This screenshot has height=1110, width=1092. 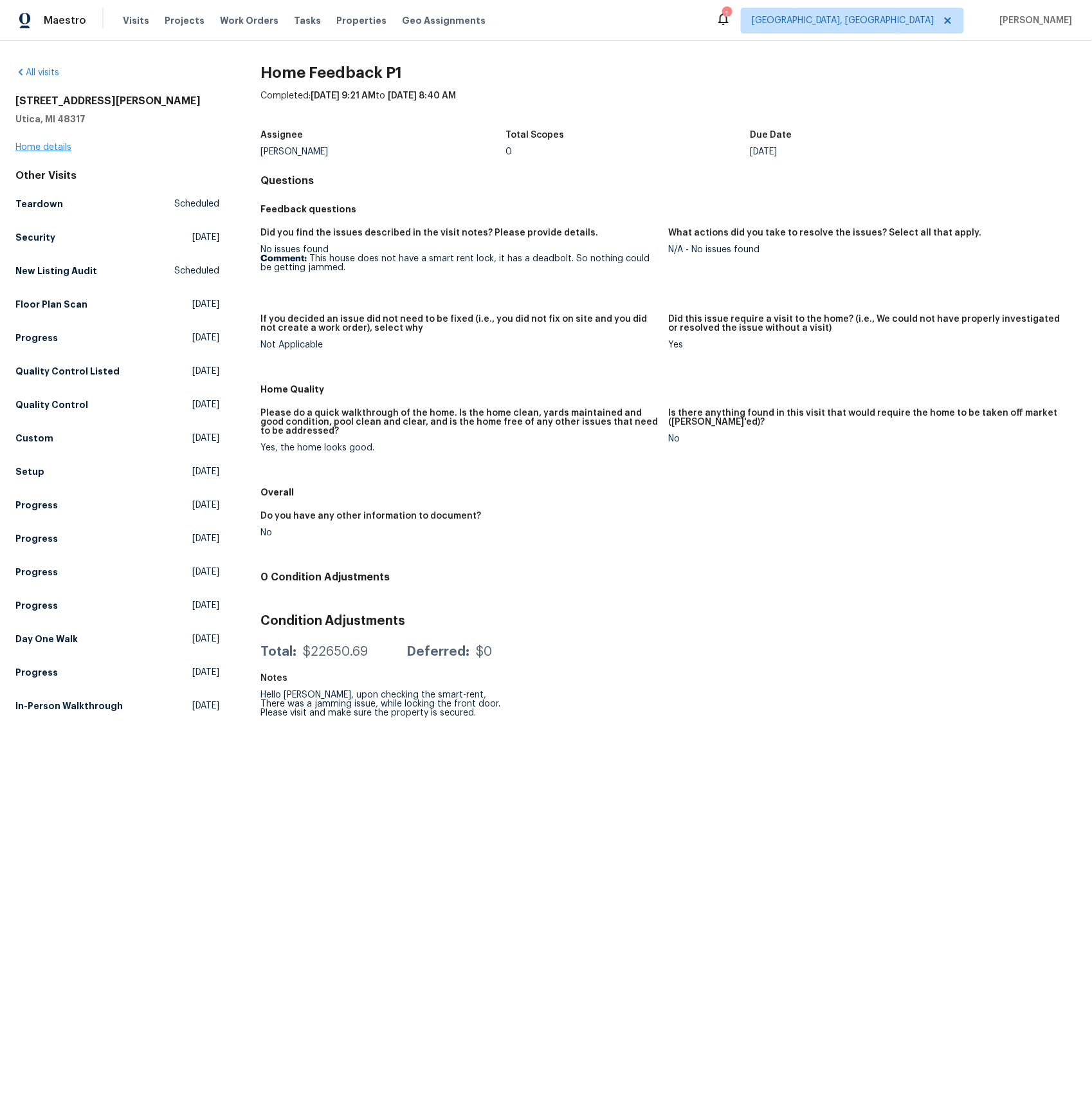 What do you see at coordinates (669, 577) in the screenshot?
I see `h4: 0 Condition Adjustments` at bounding box center [669, 577].